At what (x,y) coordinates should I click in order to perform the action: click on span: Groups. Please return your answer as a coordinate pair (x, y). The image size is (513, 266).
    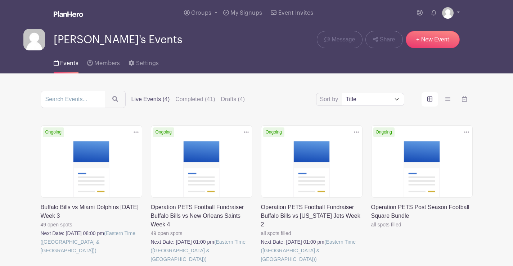
    Looking at the image, I should click on (201, 13).